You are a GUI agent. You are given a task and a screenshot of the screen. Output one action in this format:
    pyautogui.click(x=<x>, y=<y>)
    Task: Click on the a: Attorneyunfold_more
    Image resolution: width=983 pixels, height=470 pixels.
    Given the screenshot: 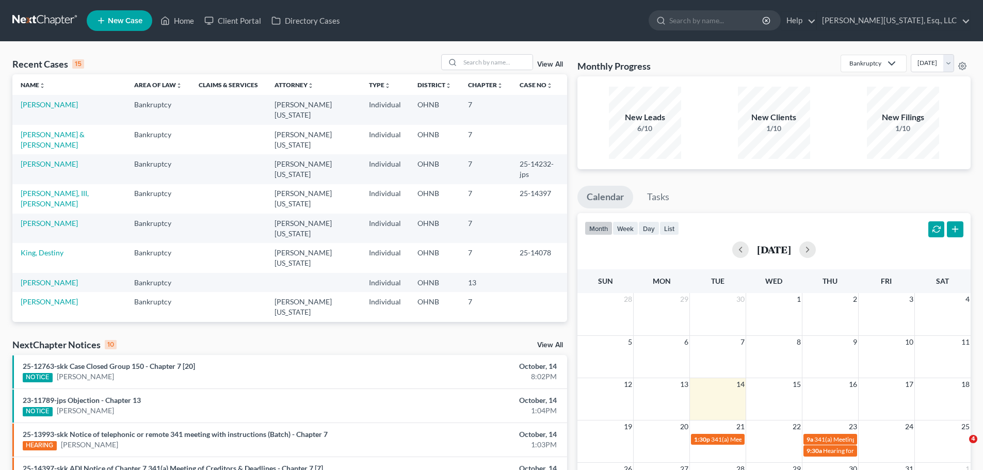 What is the action you would take?
    pyautogui.click(x=294, y=85)
    